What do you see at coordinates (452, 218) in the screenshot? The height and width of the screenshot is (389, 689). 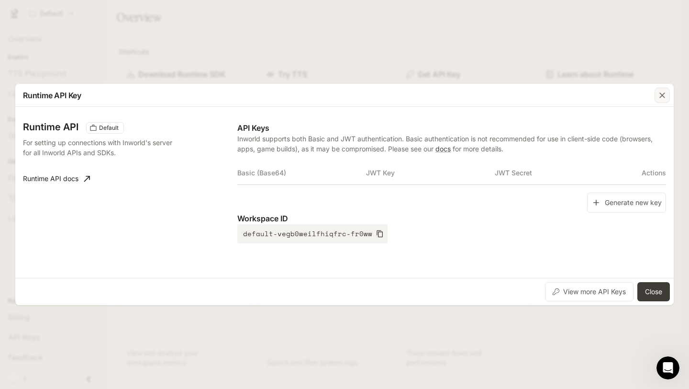 I see `p: Workspace ID` at bounding box center [452, 218].